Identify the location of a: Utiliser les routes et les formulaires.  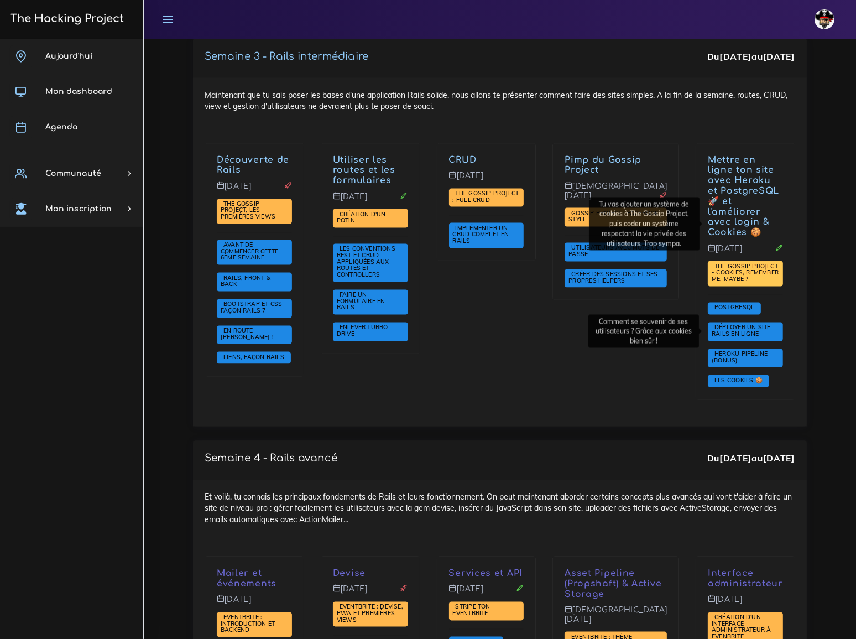
(364, 171).